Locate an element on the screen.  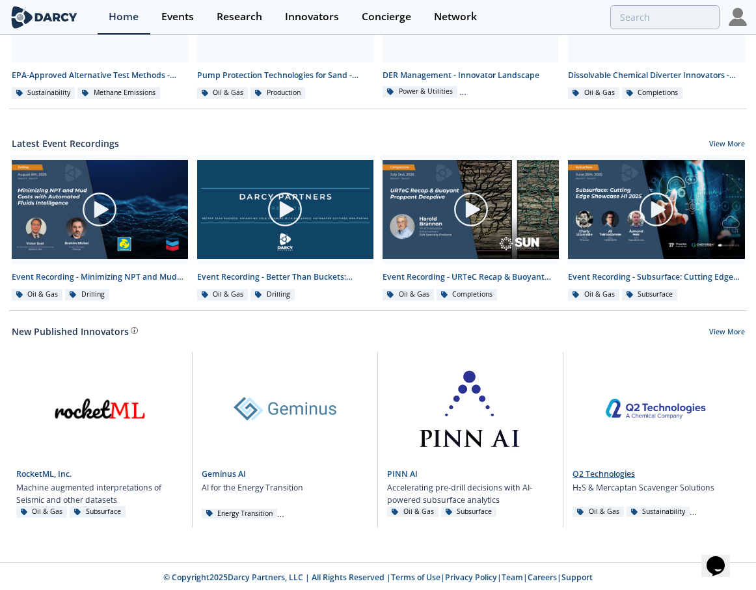
div: Events is located at coordinates (178, 17).